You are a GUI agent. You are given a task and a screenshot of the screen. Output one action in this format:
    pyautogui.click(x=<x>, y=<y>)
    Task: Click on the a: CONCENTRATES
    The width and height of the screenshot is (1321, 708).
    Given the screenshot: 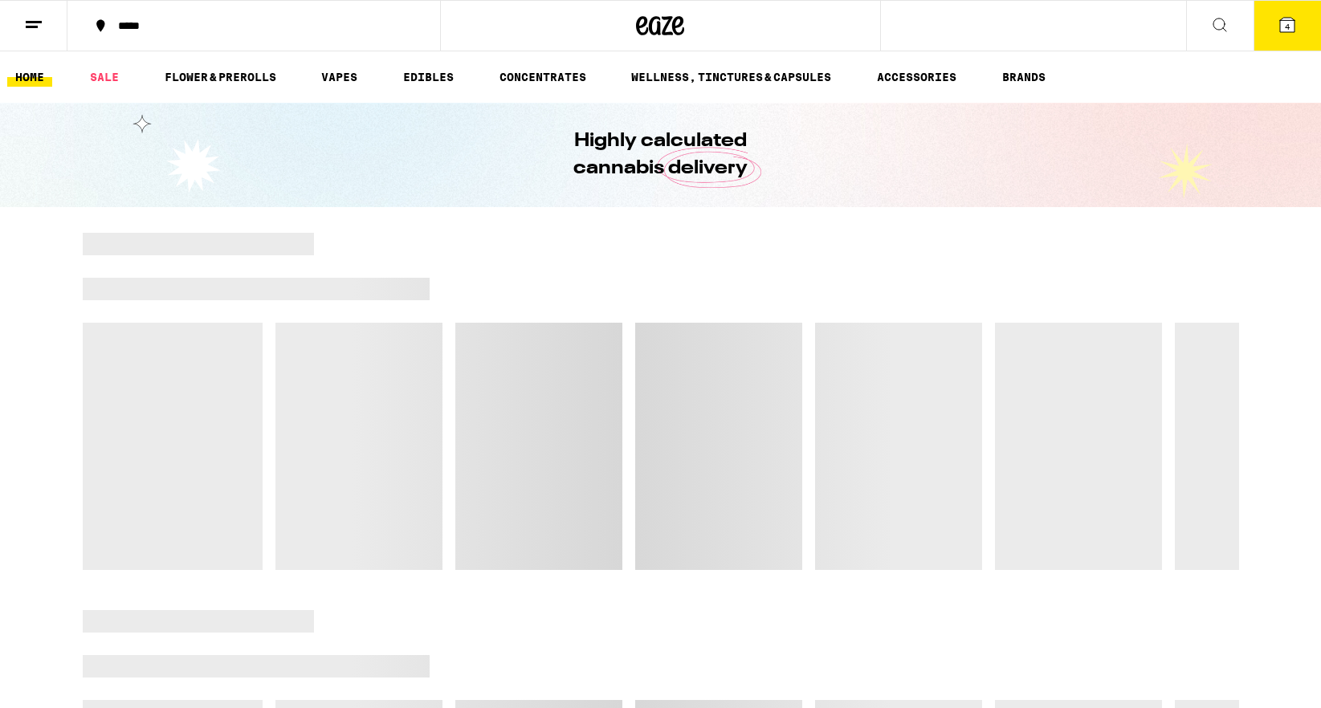 What is the action you would take?
    pyautogui.click(x=543, y=77)
    